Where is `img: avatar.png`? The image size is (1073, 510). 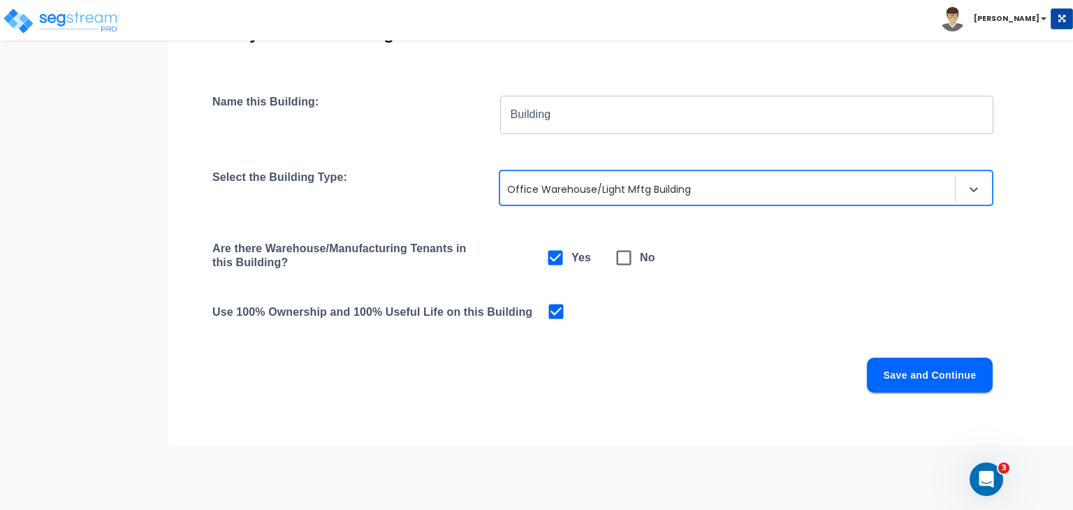 img: avatar.png is located at coordinates (952, 19).